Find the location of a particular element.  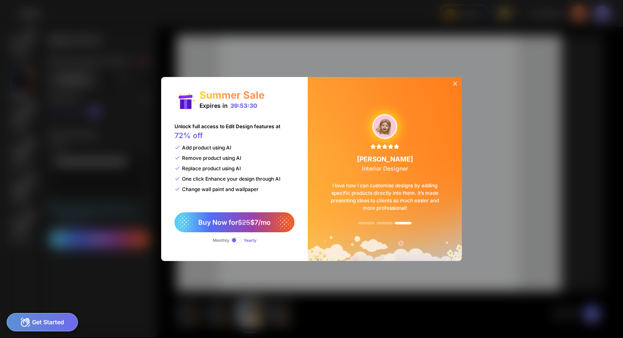

div: Change wall paint and wallpaper is located at coordinates (216, 189).